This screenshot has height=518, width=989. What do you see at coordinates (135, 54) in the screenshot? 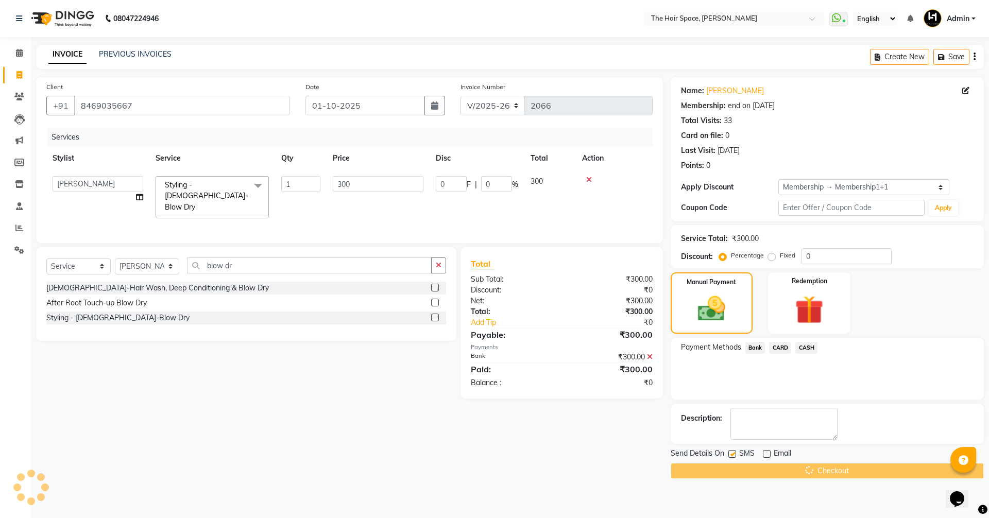
I see `a: PREVIOUS INVOICES` at bounding box center [135, 54].